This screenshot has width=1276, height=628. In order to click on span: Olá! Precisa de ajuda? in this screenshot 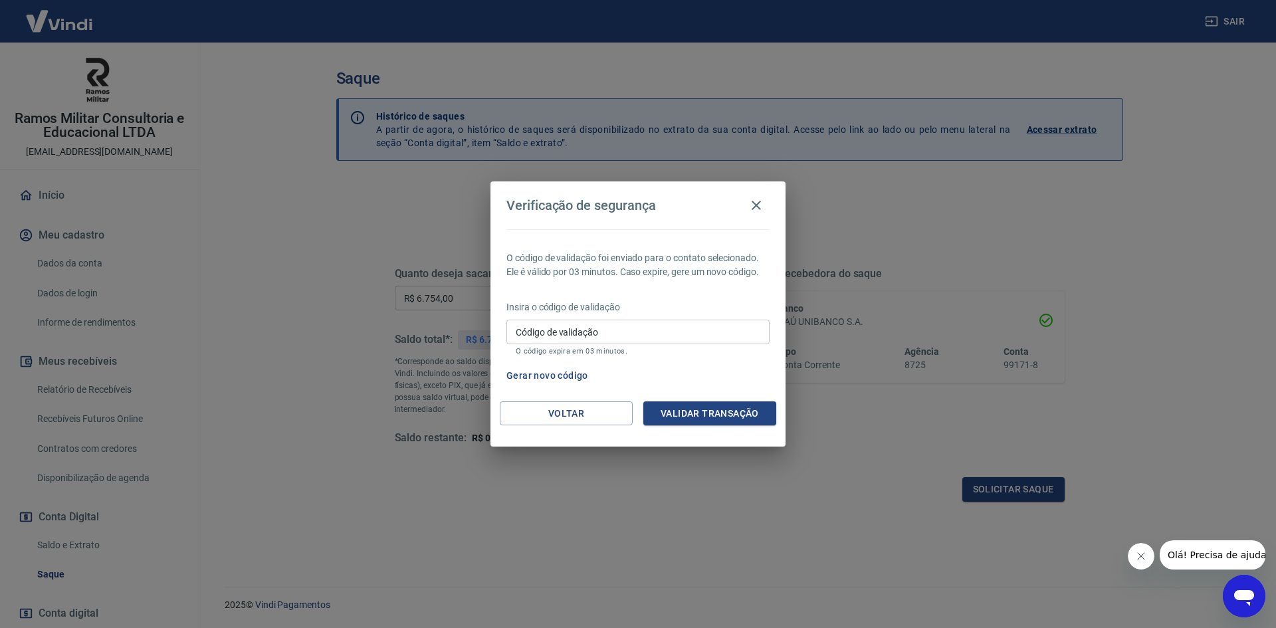, I will do `click(60, 15)`.